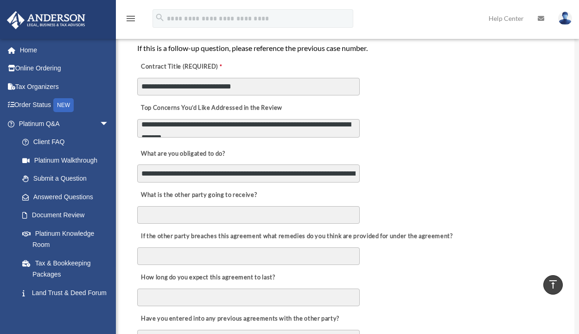 This screenshot has width=579, height=334. I want to click on label: Contract Title (REQUIRED), so click(183, 67).